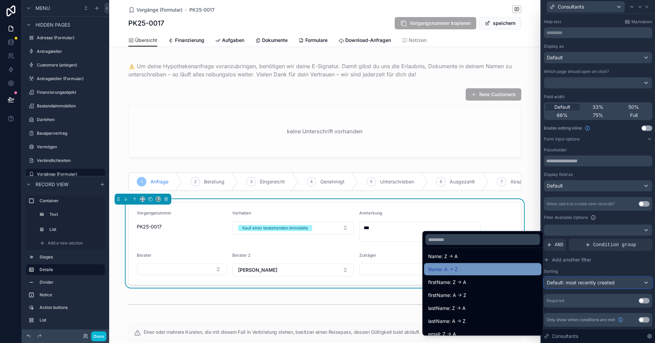 This screenshot has height=343, width=655. Describe the element at coordinates (70, 52) in the screenshot. I see `label: Antragsteller` at that location.